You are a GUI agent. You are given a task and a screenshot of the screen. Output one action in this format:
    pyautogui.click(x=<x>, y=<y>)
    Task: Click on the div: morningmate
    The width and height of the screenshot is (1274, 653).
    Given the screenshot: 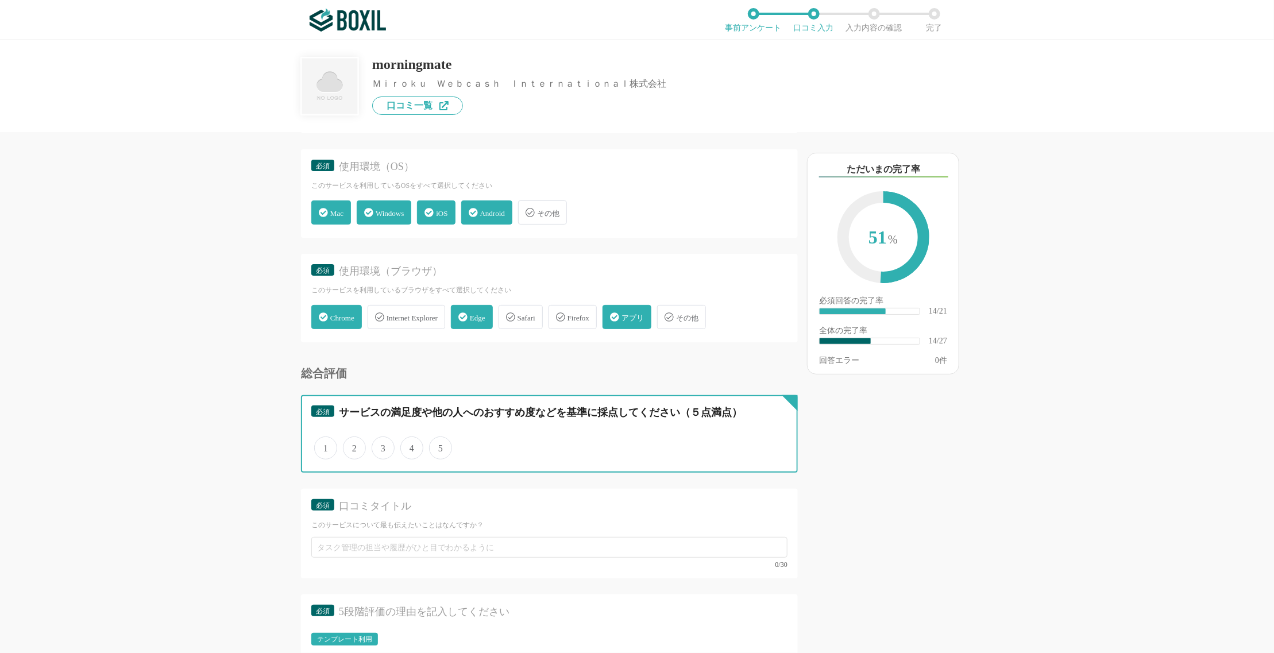 What is the action you would take?
    pyautogui.click(x=519, y=64)
    